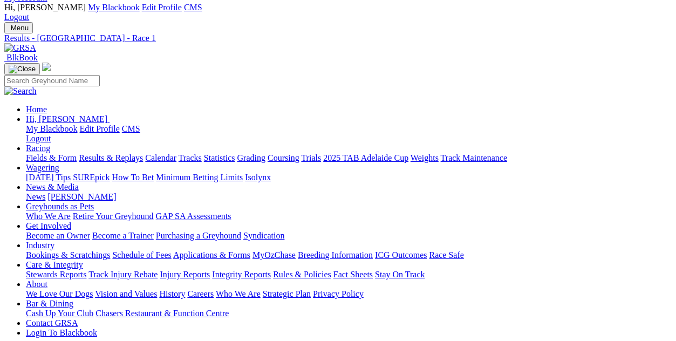 The width and height of the screenshot is (676, 341). I want to click on div: Greyhounds as Pets, so click(349, 216).